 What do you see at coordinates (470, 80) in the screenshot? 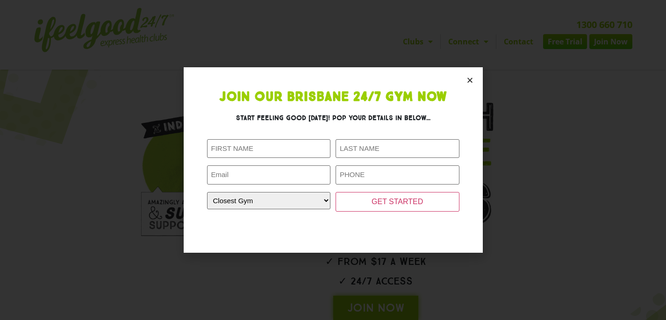
I see `a: Close` at bounding box center [470, 80].